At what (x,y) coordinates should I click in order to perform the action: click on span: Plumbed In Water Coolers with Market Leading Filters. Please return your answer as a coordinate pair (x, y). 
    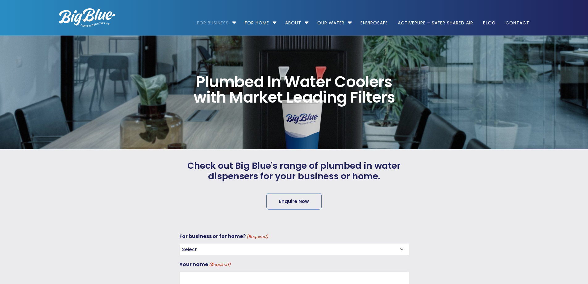
    Looking at the image, I should click on (294, 90).